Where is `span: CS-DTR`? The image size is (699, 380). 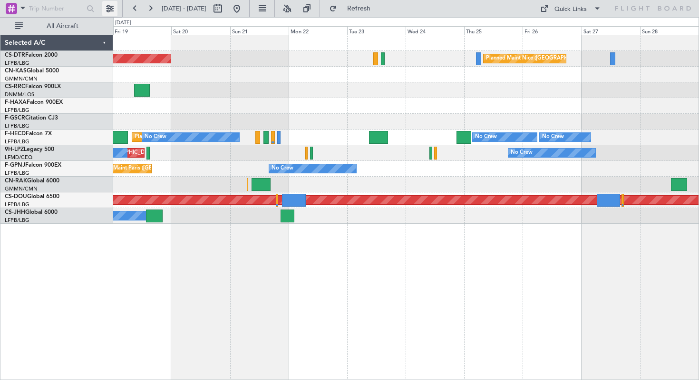
span: CS-DTR is located at coordinates (15, 55).